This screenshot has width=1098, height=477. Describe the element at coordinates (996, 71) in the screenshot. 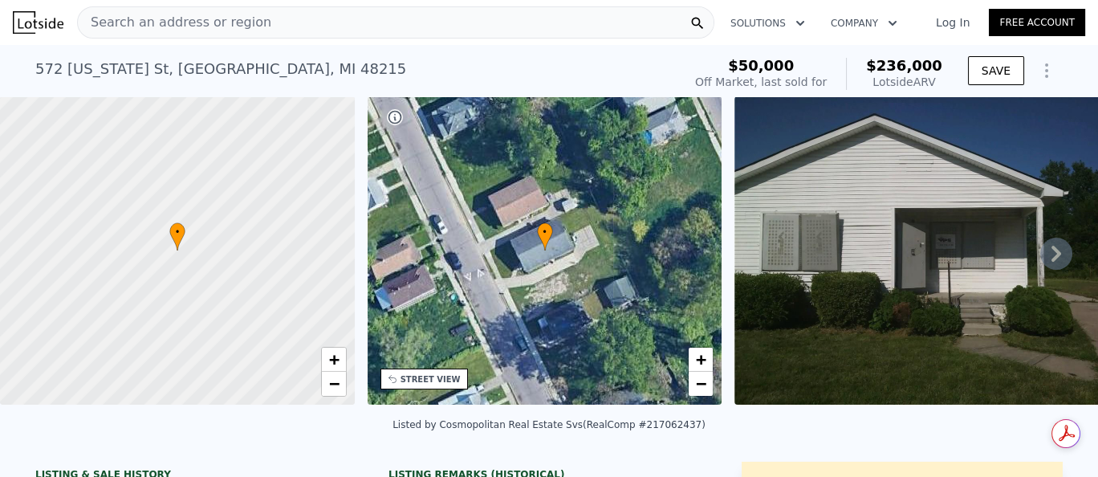

I see `button: SAVE` at that location.